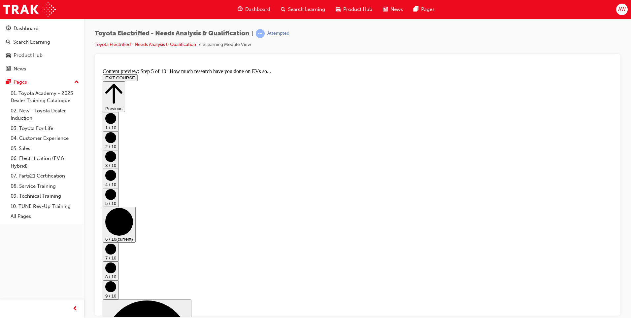  I want to click on button: AW, so click(622, 9).